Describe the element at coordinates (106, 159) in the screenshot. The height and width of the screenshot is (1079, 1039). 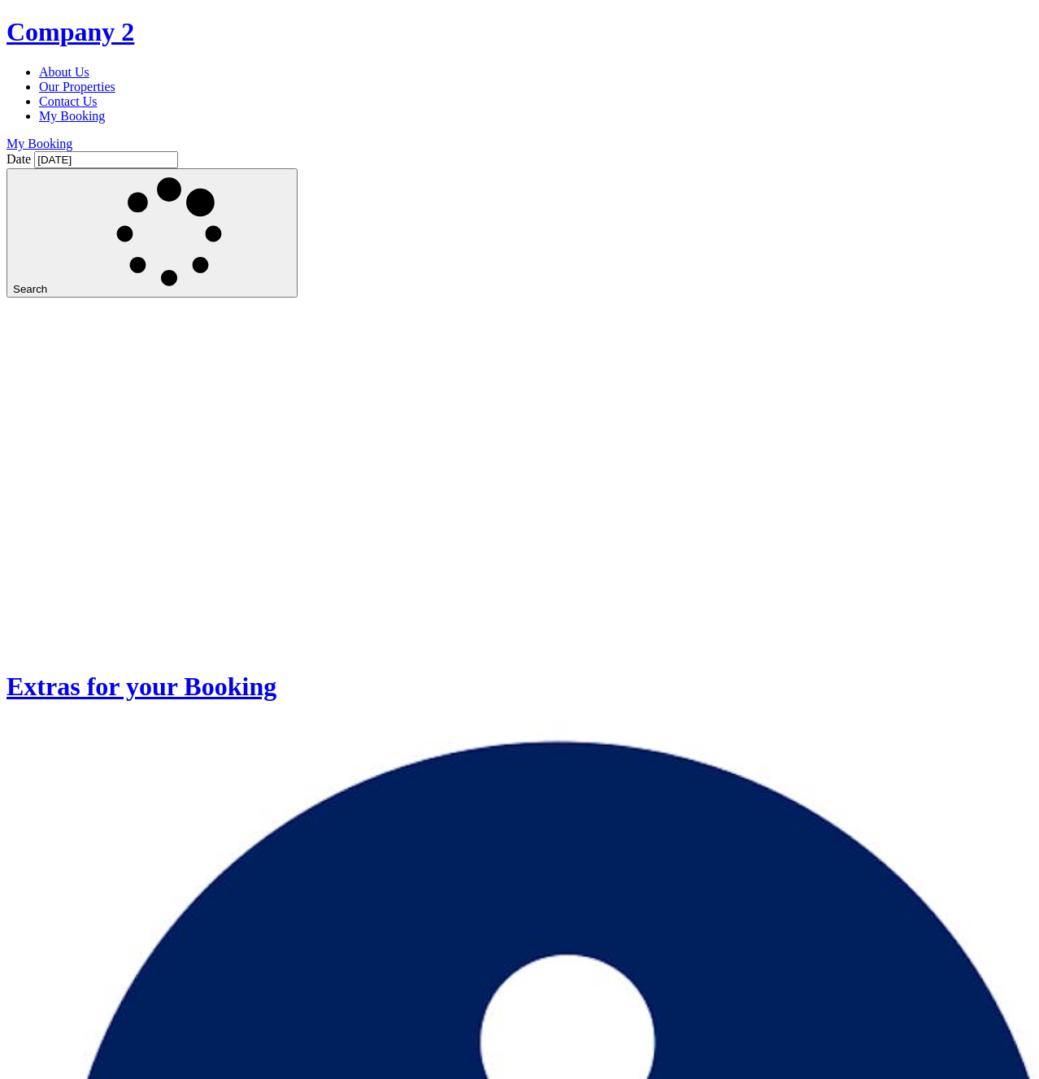
I see `input: Arrival Date` at that location.